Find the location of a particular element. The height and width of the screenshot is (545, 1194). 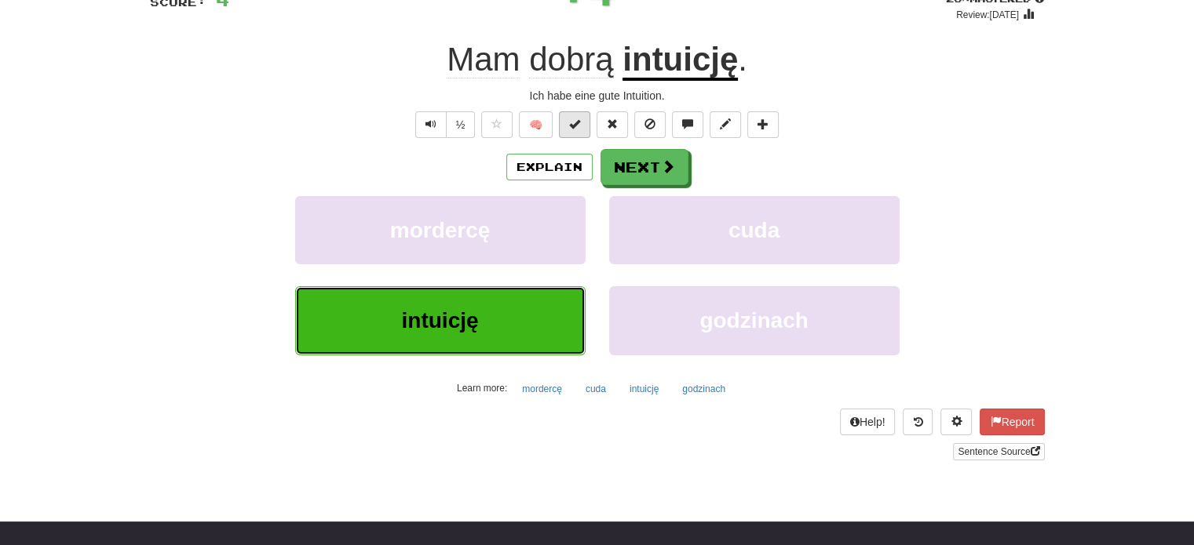

span: Mam is located at coordinates (483, 60).